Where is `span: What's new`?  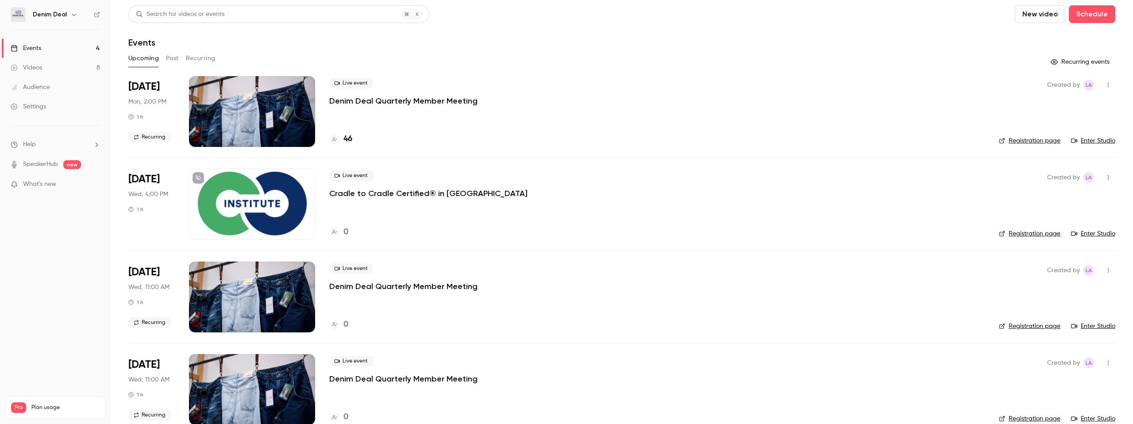 span: What's new is located at coordinates (39, 184).